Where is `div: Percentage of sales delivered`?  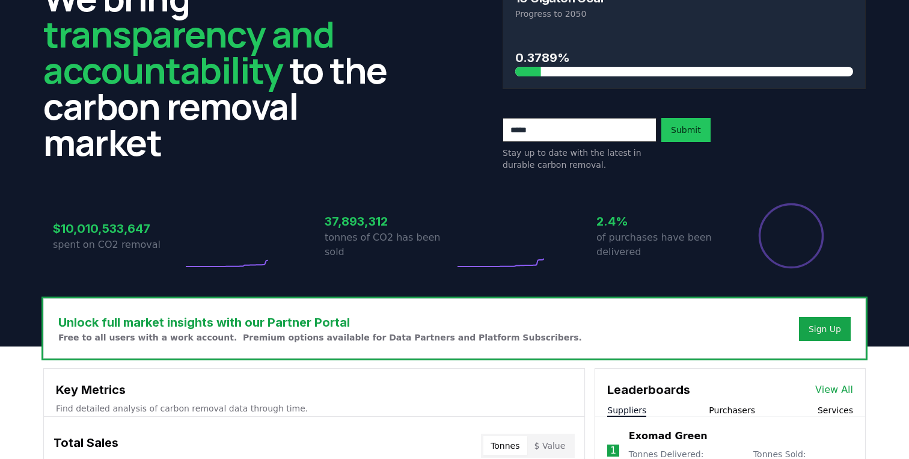
div: Percentage of sales delivered is located at coordinates (791, 236).